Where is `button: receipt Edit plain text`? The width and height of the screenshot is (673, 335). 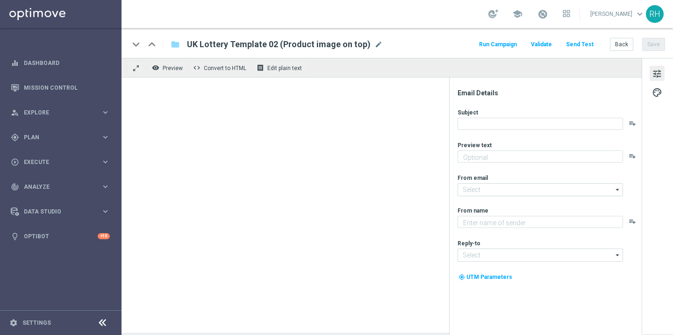
button: receipt Edit plain text is located at coordinates (280, 68).